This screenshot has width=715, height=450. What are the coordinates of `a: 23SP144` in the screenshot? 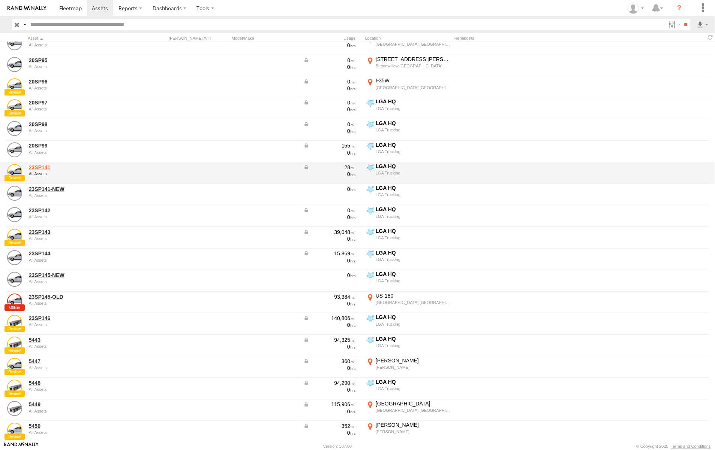 It's located at (80, 254).